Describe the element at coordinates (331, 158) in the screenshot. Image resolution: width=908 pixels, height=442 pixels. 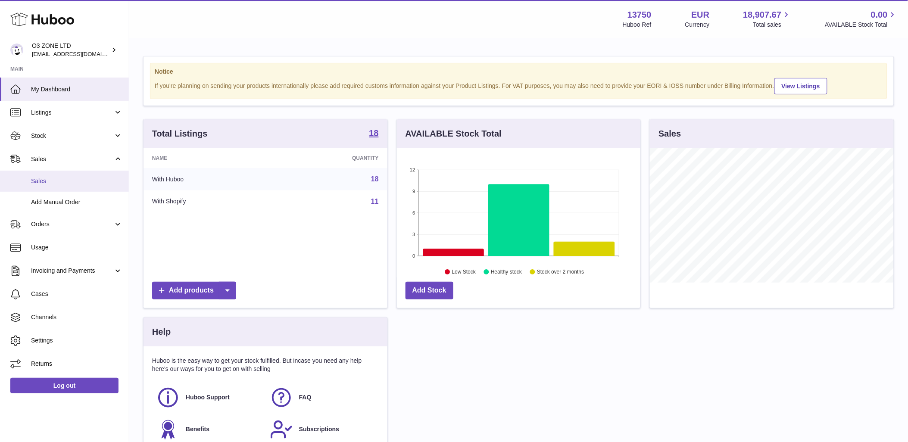
I see `th: Quantity` at that location.